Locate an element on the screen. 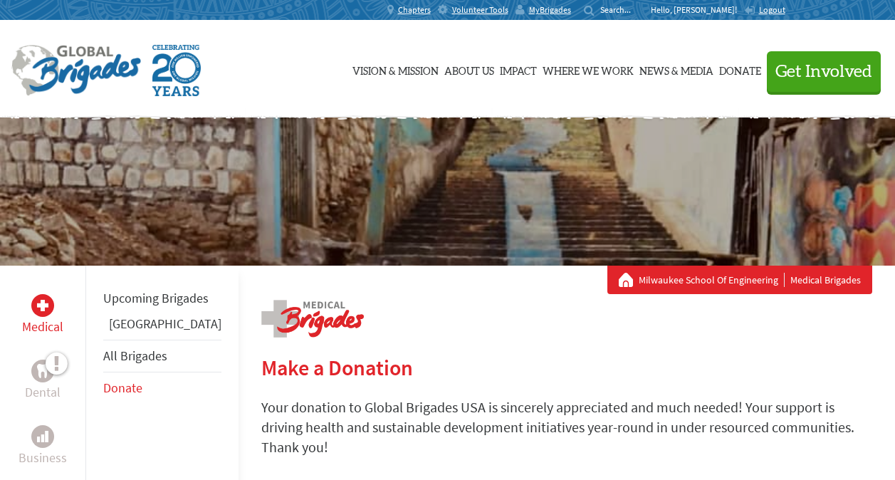  span: MyBrigades is located at coordinates (550, 10).